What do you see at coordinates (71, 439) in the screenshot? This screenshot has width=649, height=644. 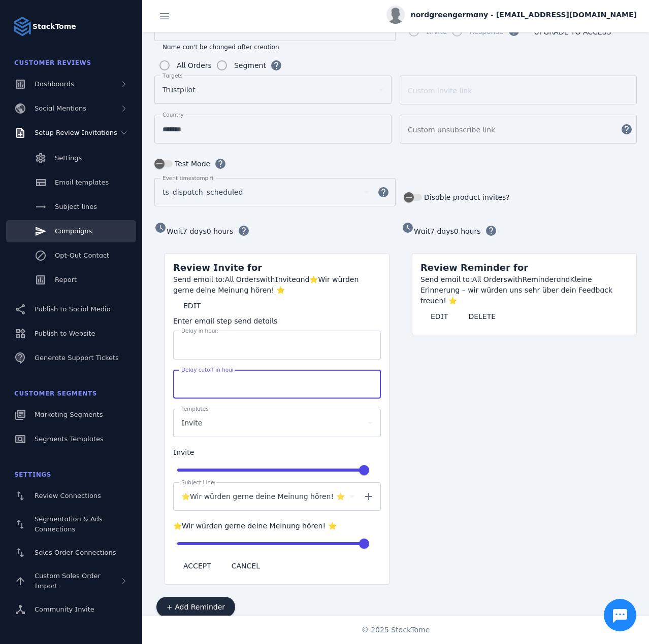 I see `a: Segments Templates` at bounding box center [71, 439].